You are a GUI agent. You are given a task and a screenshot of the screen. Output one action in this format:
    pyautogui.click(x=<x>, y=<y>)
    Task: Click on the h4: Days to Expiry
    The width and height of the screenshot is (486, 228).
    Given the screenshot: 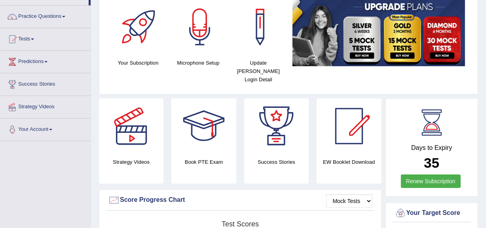 What is the action you would take?
    pyautogui.click(x=432, y=148)
    